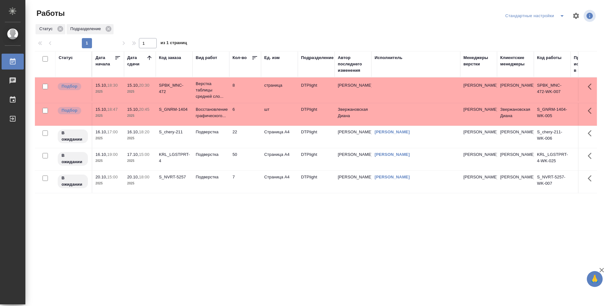 The image size is (609, 306). What do you see at coordinates (279, 90) in the screenshot?
I see `td: страница` at bounding box center [279, 90].